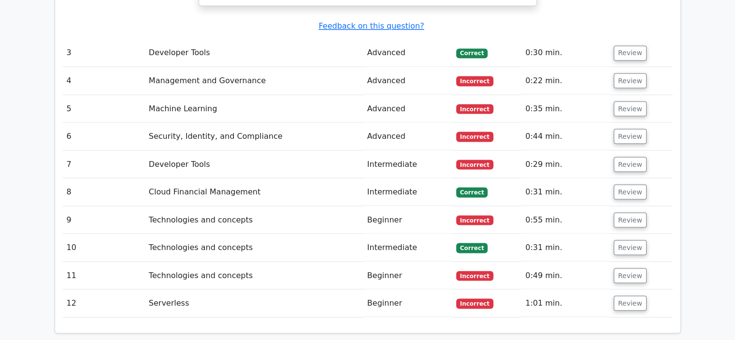 This screenshot has width=735, height=340. I want to click on td: 8, so click(104, 191).